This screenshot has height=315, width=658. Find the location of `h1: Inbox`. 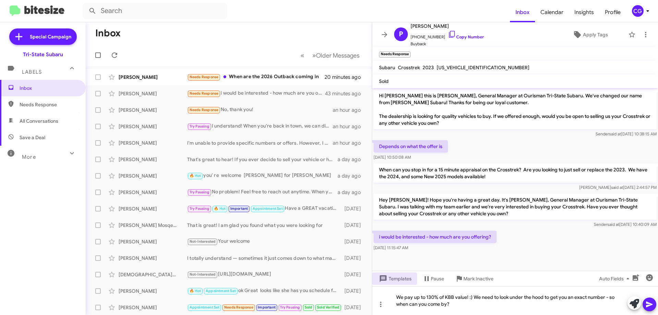

h1: Inbox is located at coordinates (108, 33).